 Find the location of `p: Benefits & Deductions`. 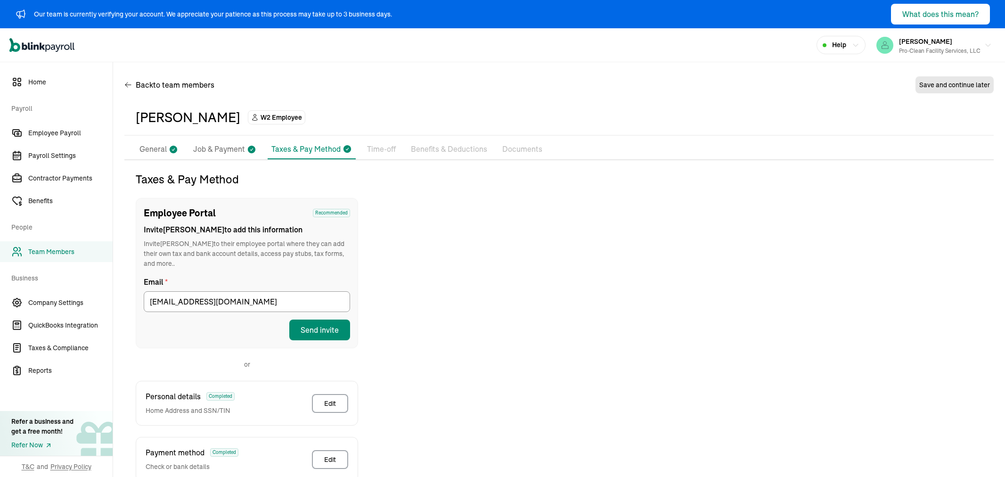

p: Benefits & Deductions is located at coordinates (449, 149).